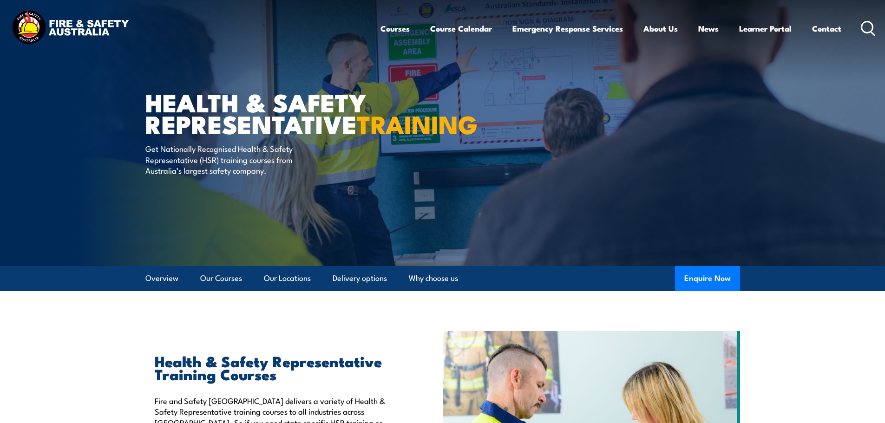  What do you see at coordinates (461, 28) in the screenshot?
I see `a: Course Calendar` at bounding box center [461, 28].